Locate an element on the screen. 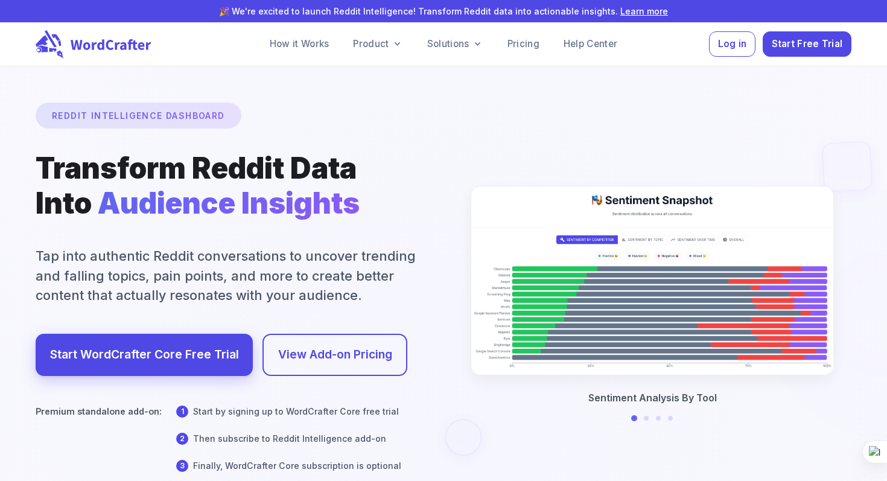  p: 🎉 We're excited to launch Reddit Intelligence! Transform Reddit data into actionable insights. is located at coordinates (444, 11).